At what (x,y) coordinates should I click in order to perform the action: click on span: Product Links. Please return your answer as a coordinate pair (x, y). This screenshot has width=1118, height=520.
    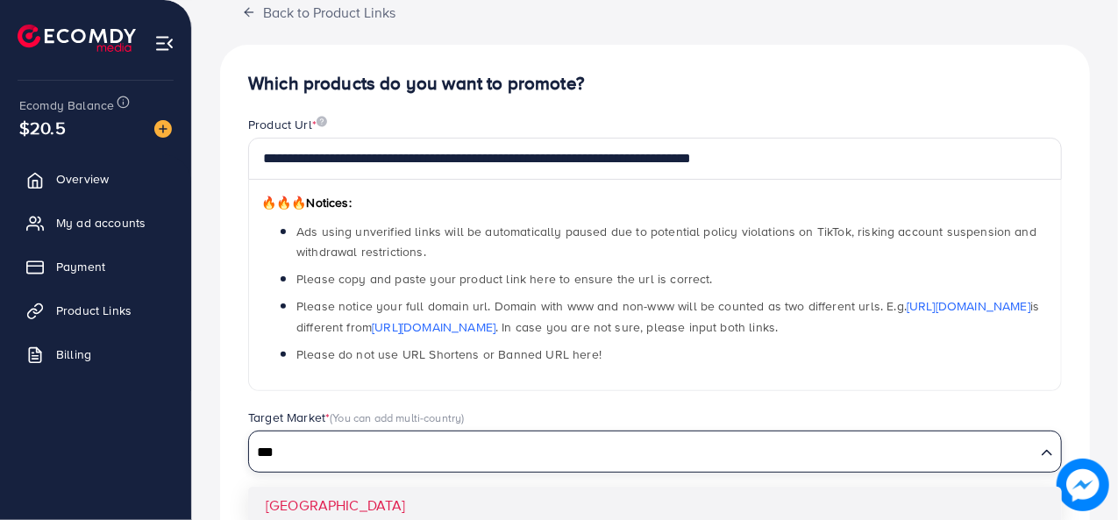
    Looking at the image, I should click on (94, 310).